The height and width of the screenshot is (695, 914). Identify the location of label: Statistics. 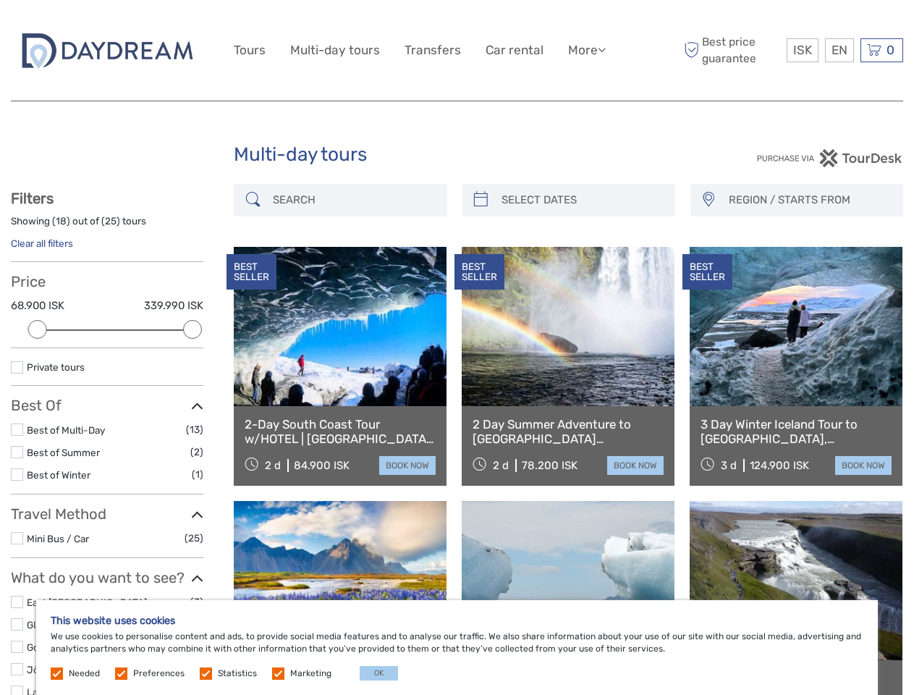
(237, 673).